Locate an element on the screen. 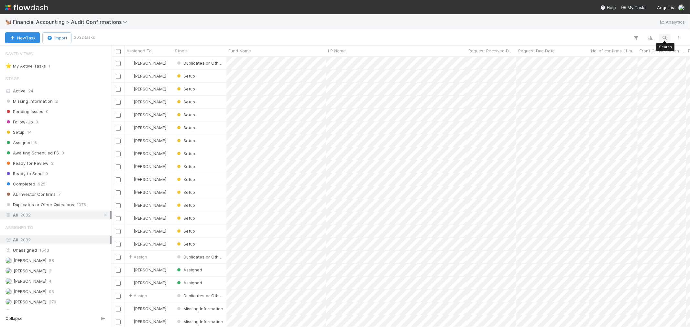  span: 88 is located at coordinates (51, 261).